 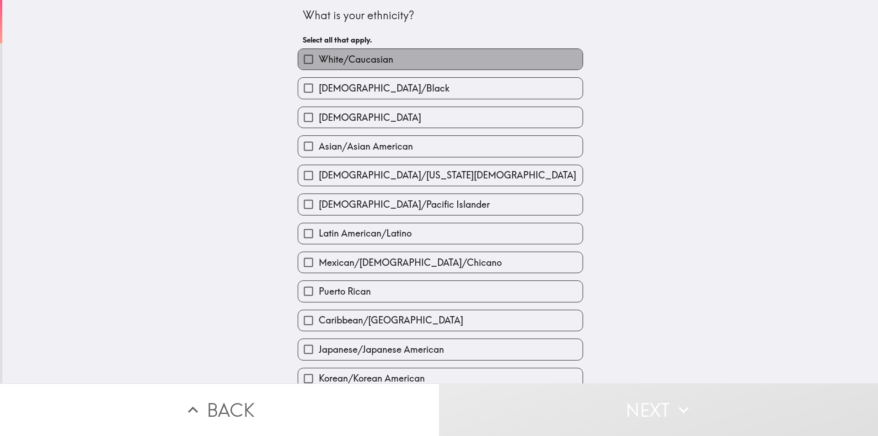 I want to click on span: Korean/Korean American, so click(x=372, y=378).